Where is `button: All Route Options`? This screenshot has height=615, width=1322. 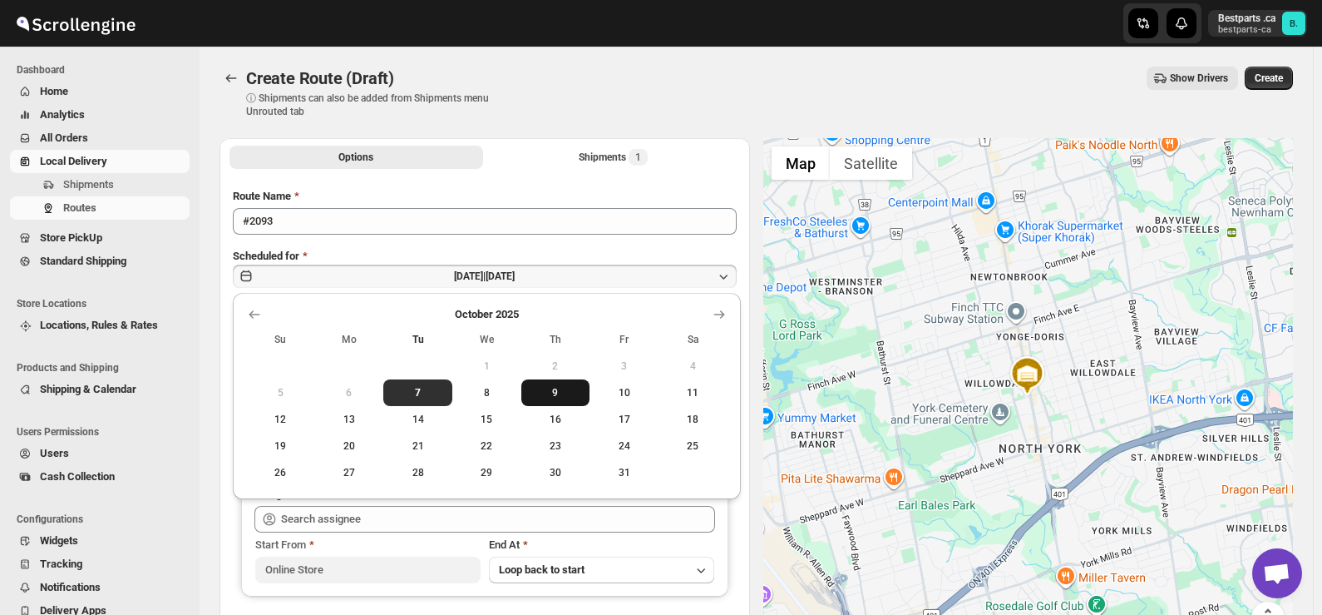 button: All Route Options is located at coordinates (356, 157).